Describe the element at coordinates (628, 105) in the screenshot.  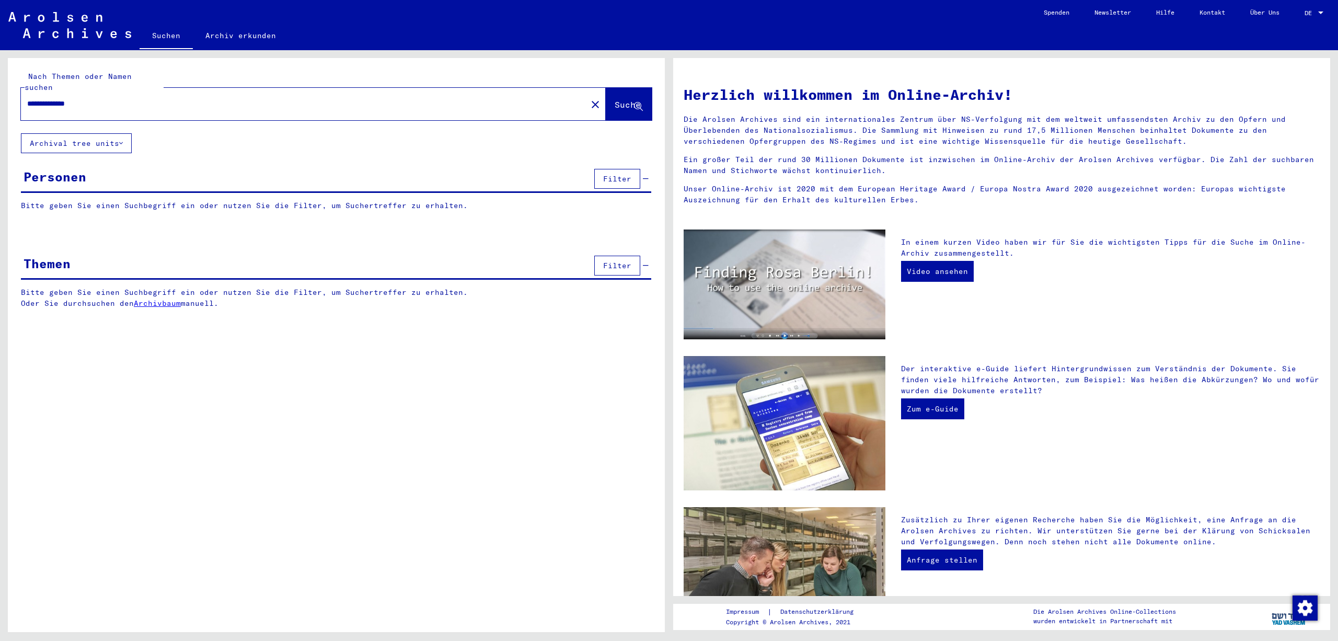
I see `span: Suche` at that location.